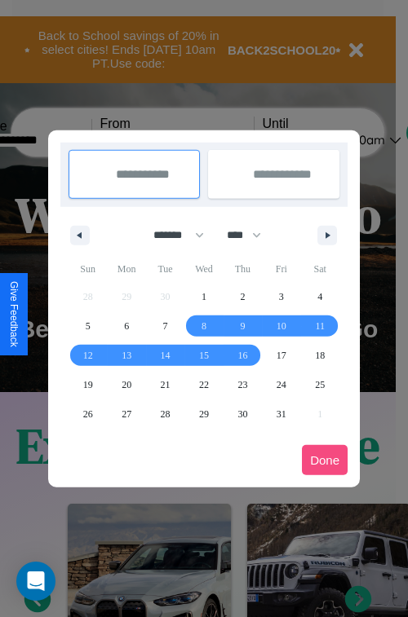  What do you see at coordinates (87, 326) in the screenshot?
I see `button: 5` at bounding box center [87, 326].